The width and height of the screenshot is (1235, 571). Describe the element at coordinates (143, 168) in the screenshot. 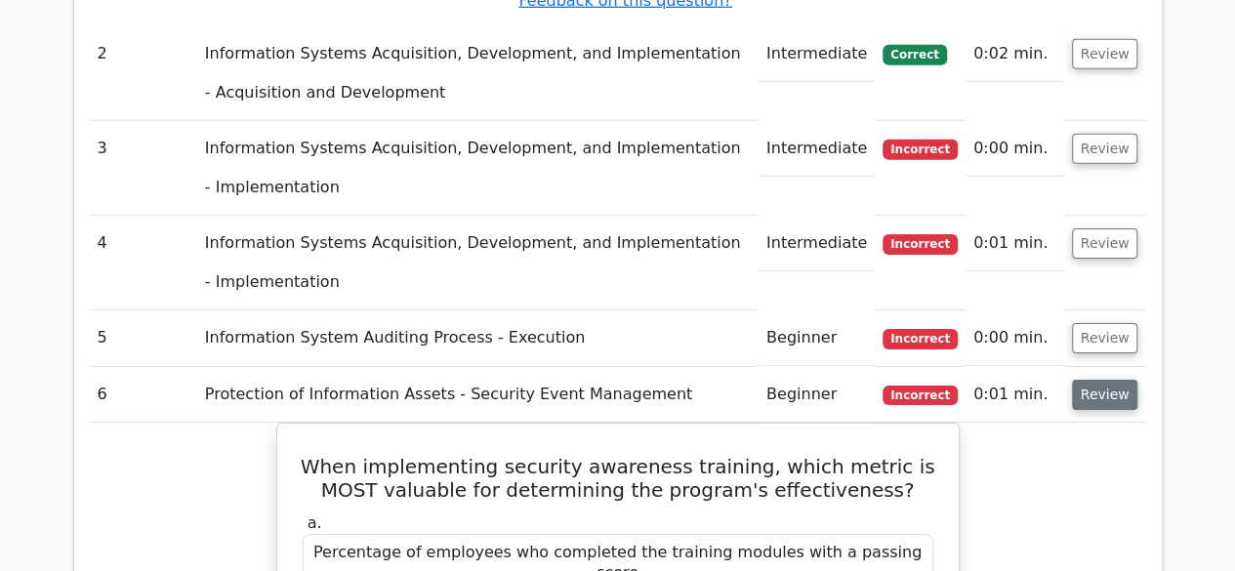

I see `td: 3` at that location.